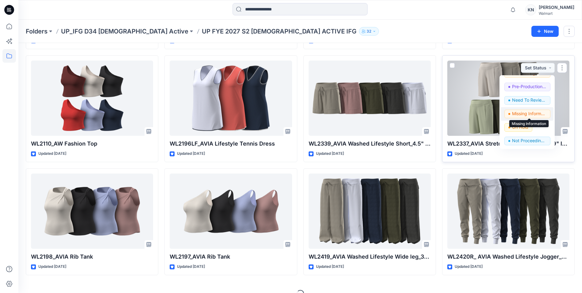 Image resolution: width=582 pixels, height=293 pixels. I want to click on a: WL2337_AVIA Stretch Woven Bermuda_9" Inseam, so click(508, 98).